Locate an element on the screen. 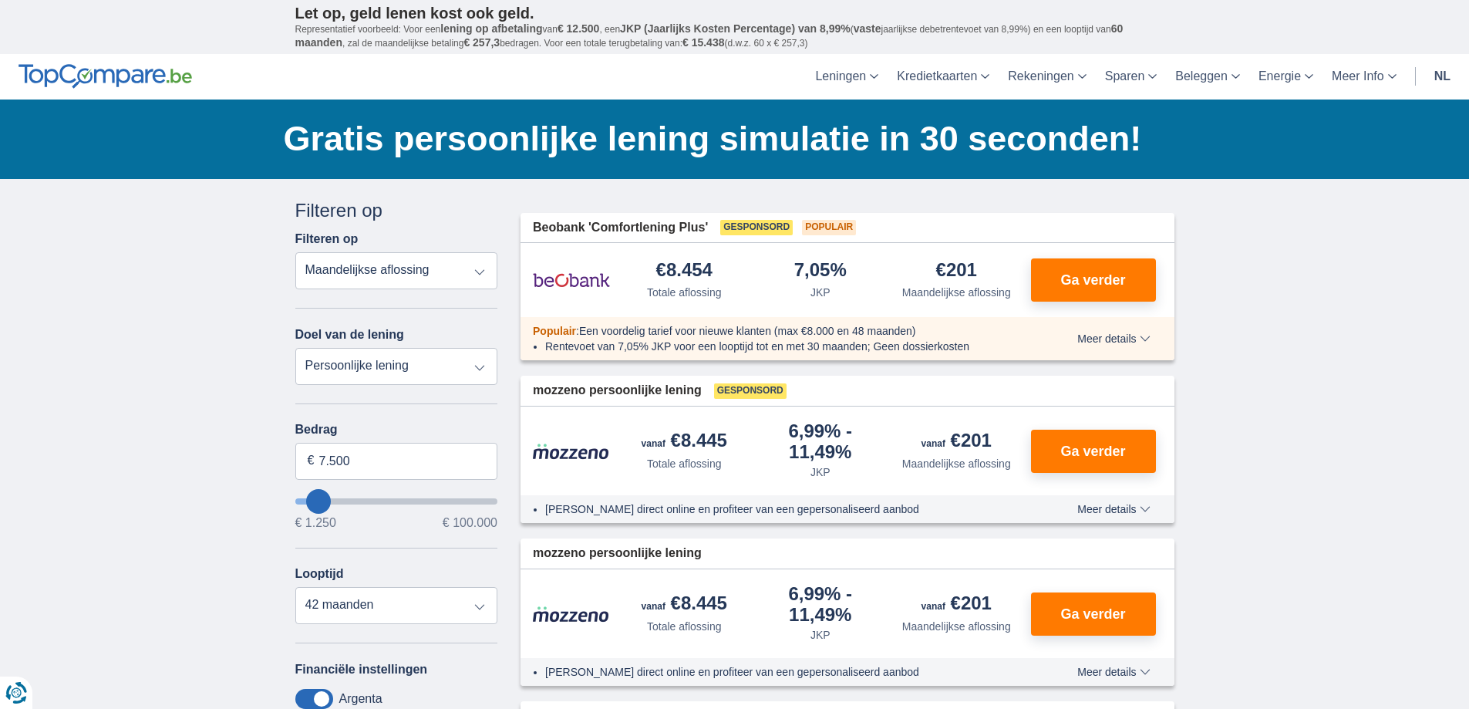 This screenshot has width=1469, height=709. label: Filteren op is located at coordinates (327, 239).